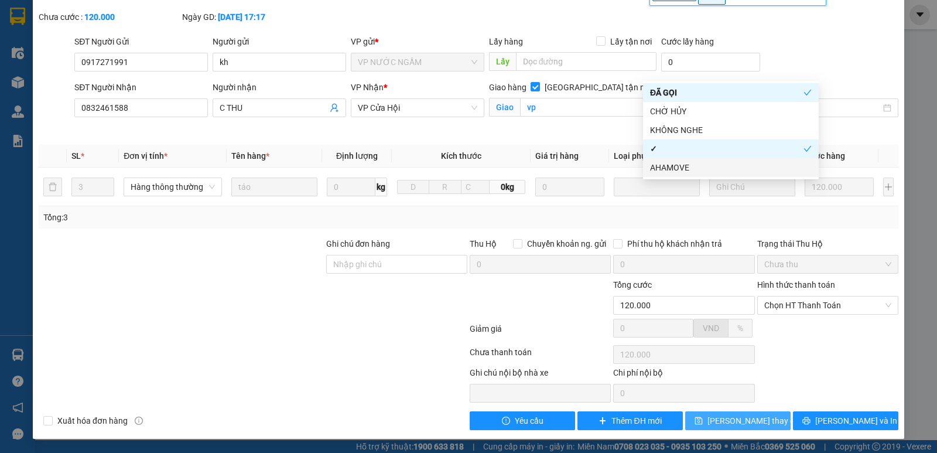  What do you see at coordinates (145, 156) in the screenshot?
I see `span: Đơn vị tính` at bounding box center [145, 156].